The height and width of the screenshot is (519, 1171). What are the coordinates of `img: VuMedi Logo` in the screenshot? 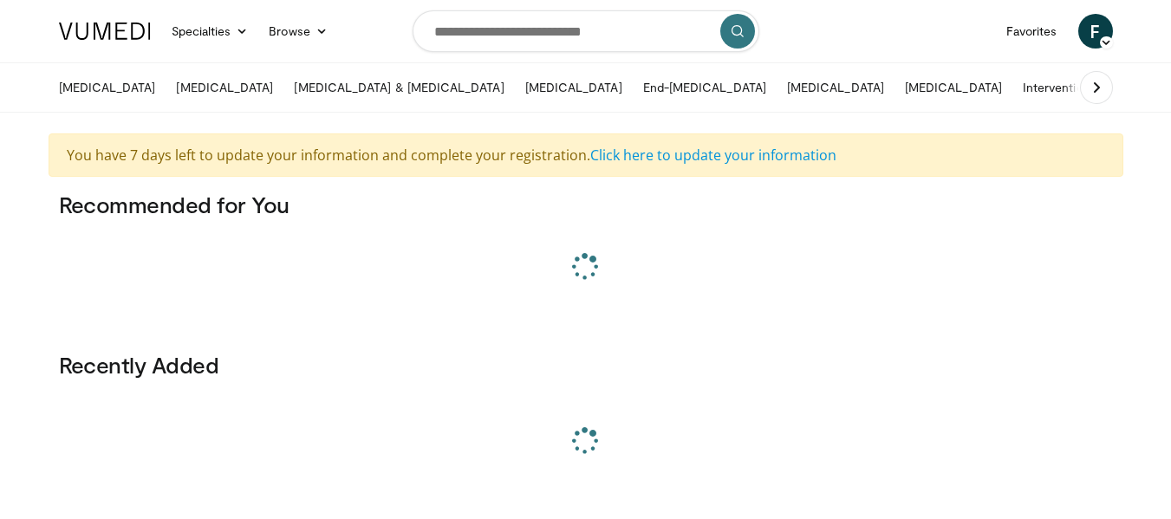 It's located at (105, 31).